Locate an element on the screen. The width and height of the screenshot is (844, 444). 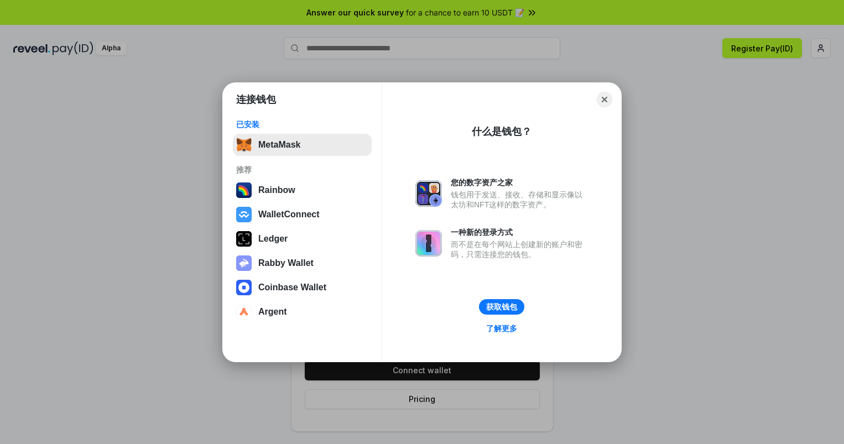
div: Rabby Wallet is located at coordinates (286, 263).